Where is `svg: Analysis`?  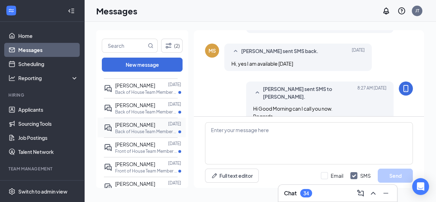 svg: Analysis is located at coordinates (12, 78).